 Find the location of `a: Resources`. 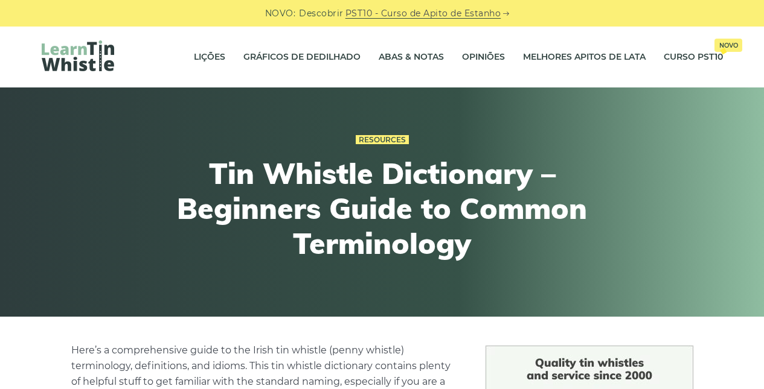

a: Resources is located at coordinates (382, 140).